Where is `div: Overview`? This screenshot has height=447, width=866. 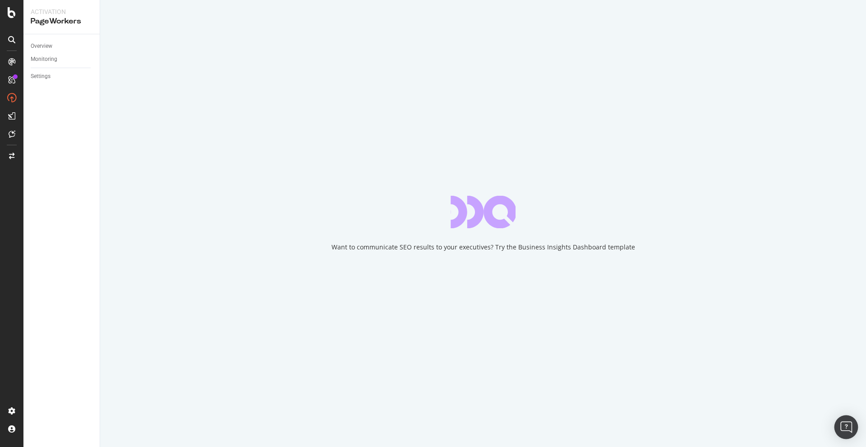 div: Overview is located at coordinates (42, 46).